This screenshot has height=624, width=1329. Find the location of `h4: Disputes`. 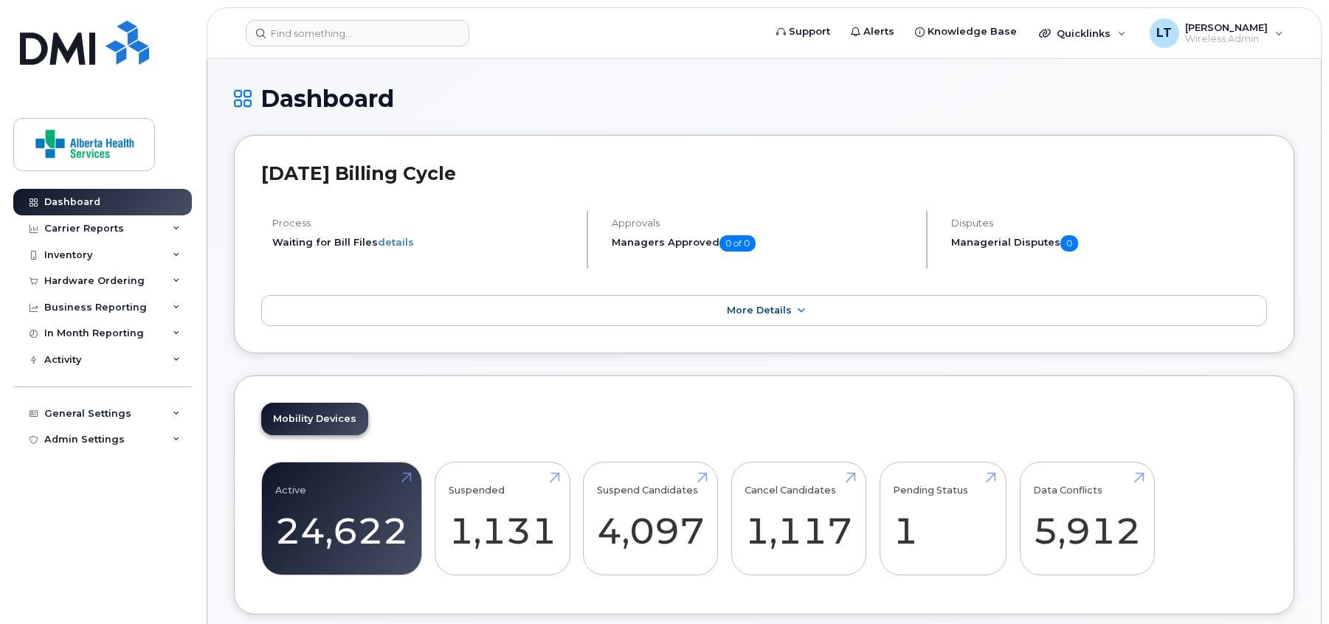

h4: Disputes is located at coordinates (1109, 223).